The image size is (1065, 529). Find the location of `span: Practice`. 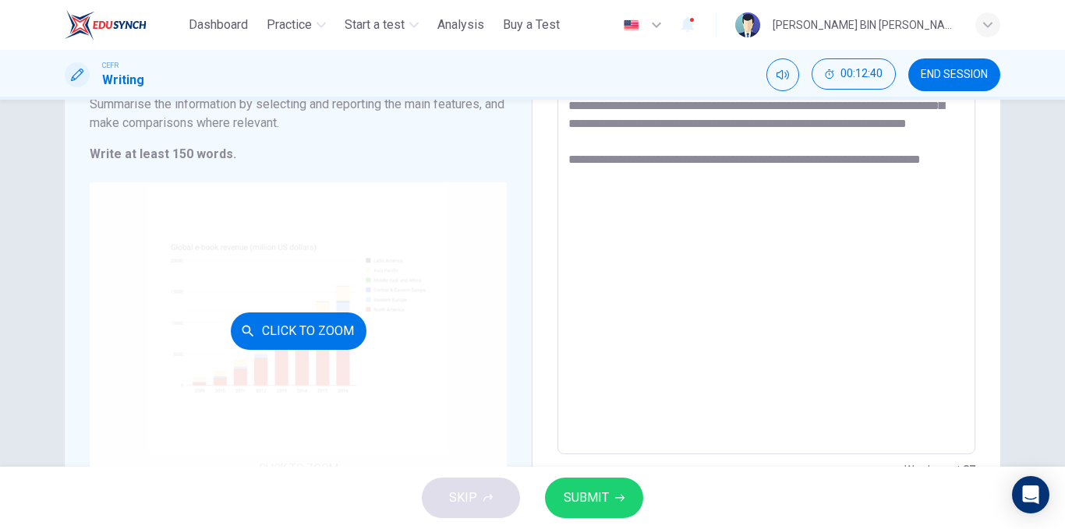

span: Practice is located at coordinates (289, 25).